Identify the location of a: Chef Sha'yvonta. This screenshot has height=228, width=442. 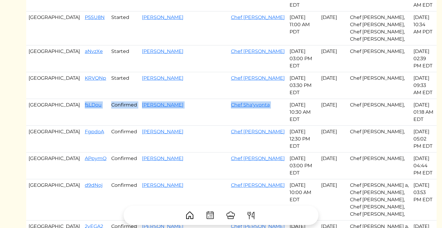
(250, 105).